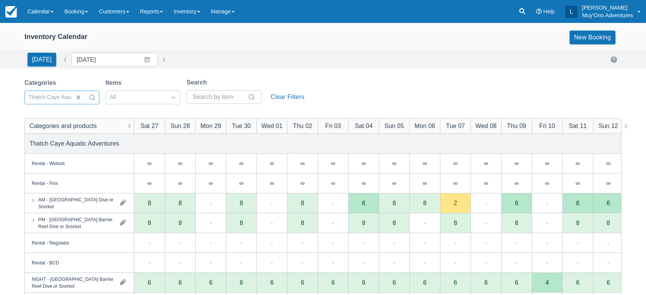 Image resolution: width=646 pixels, height=295 pixels. Describe the element at coordinates (173, 98) in the screenshot. I see `span: Dropdown icon` at that location.